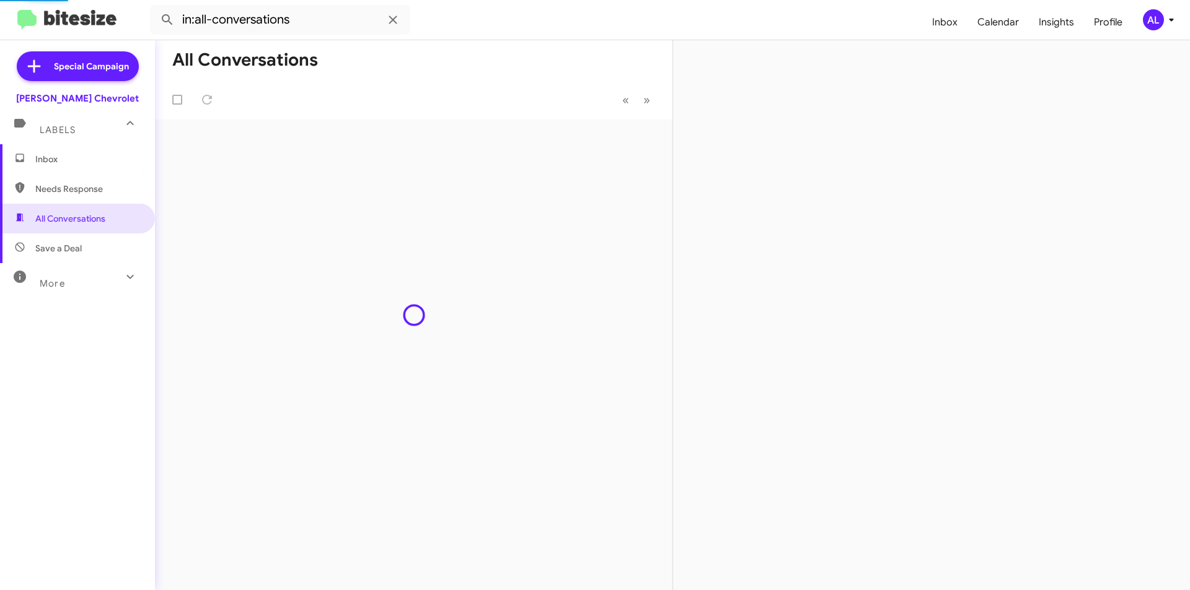 The width and height of the screenshot is (1190, 590). What do you see at coordinates (1153, 20) in the screenshot?
I see `div: AL` at bounding box center [1153, 20].